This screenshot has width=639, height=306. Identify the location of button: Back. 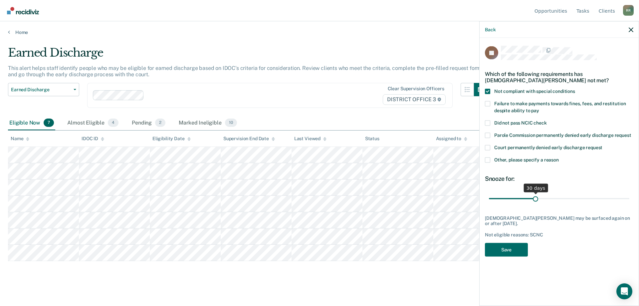
(490, 29).